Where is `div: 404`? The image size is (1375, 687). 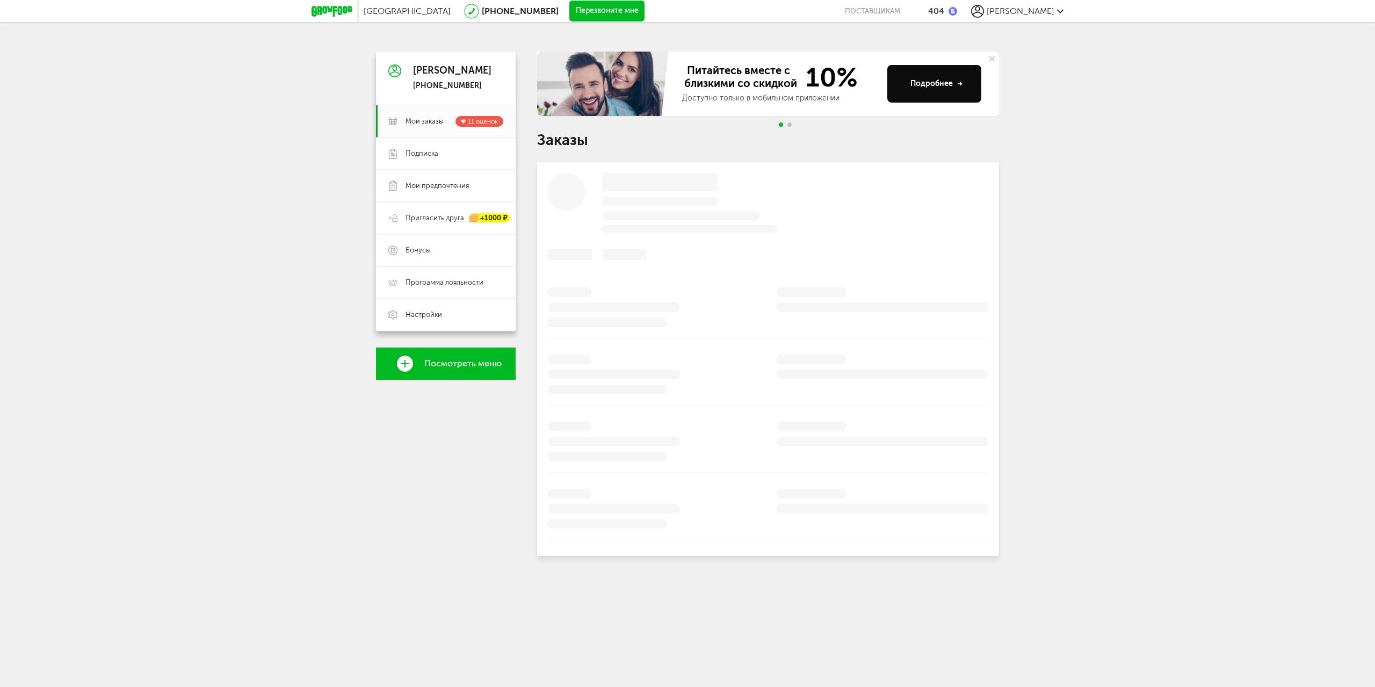
div: 404 is located at coordinates (936, 11).